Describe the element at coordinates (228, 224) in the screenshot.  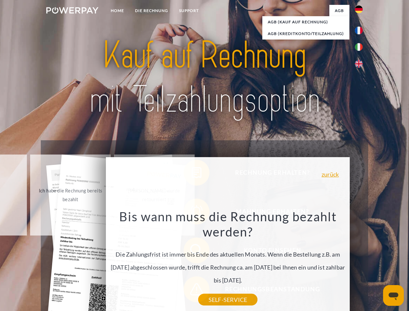
I see `h3: Bis wann muss die Rechnung bezahlt werden?` at that location.